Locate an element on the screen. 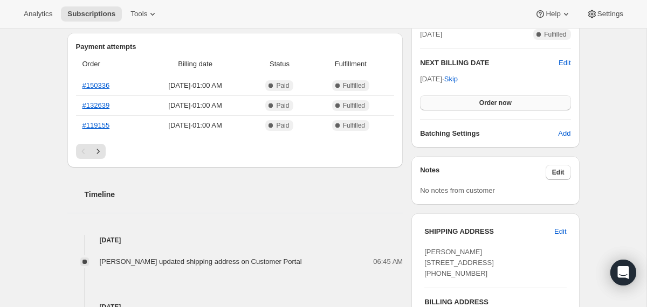 The width and height of the screenshot is (647, 307). span: Subscriptions is located at coordinates (91, 14).